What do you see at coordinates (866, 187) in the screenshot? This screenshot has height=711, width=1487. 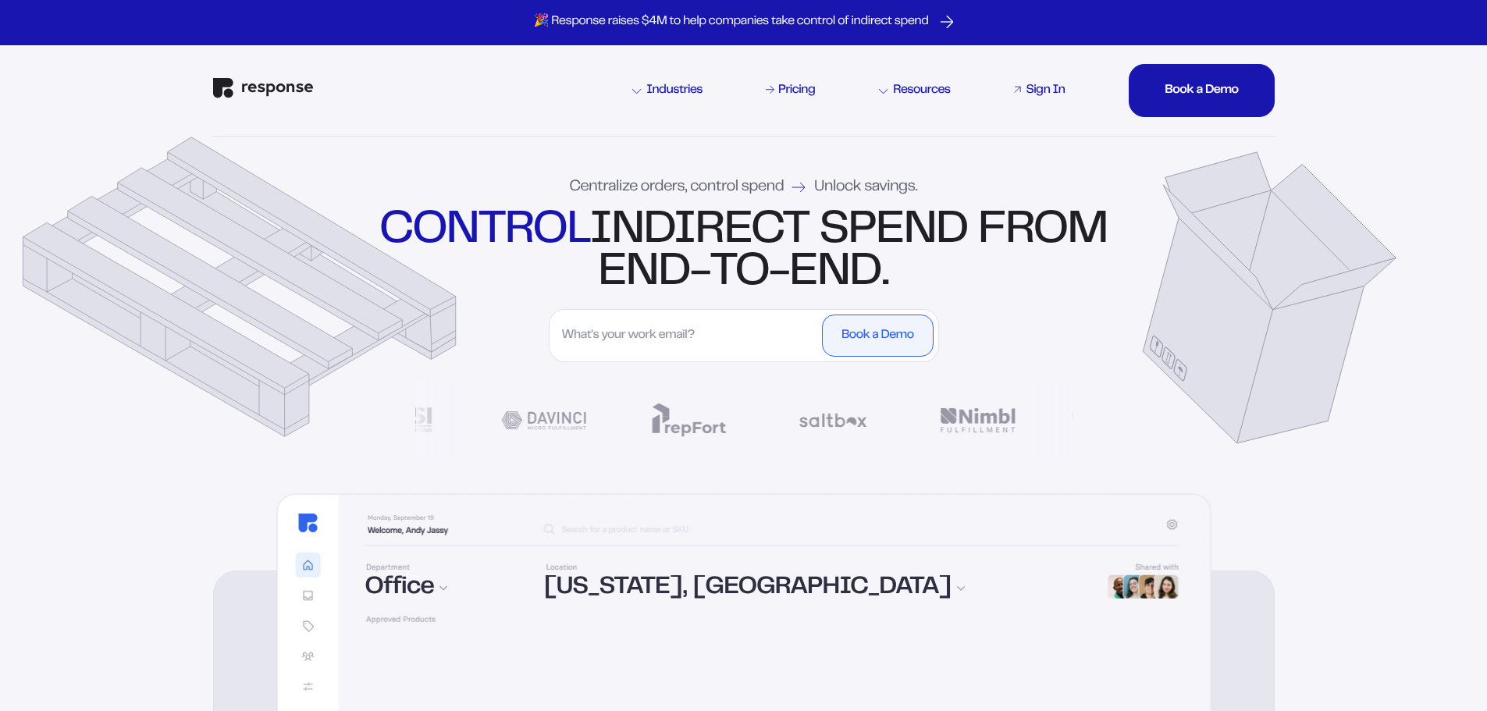 I see `span: Unlock savings.` at bounding box center [866, 187].